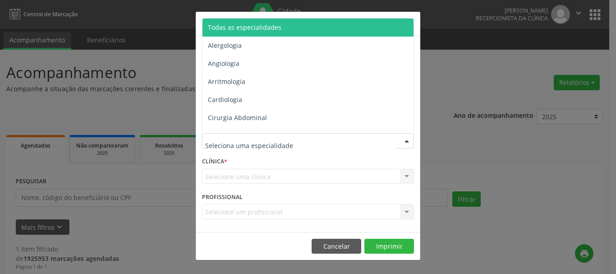  Describe the element at coordinates (389, 246) in the screenshot. I see `button: Imprimir` at that location.